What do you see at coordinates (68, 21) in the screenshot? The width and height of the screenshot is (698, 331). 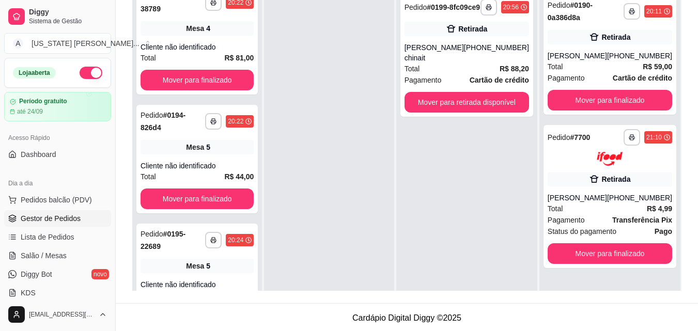 I see `span: Sistema de Gestão` at bounding box center [68, 21].